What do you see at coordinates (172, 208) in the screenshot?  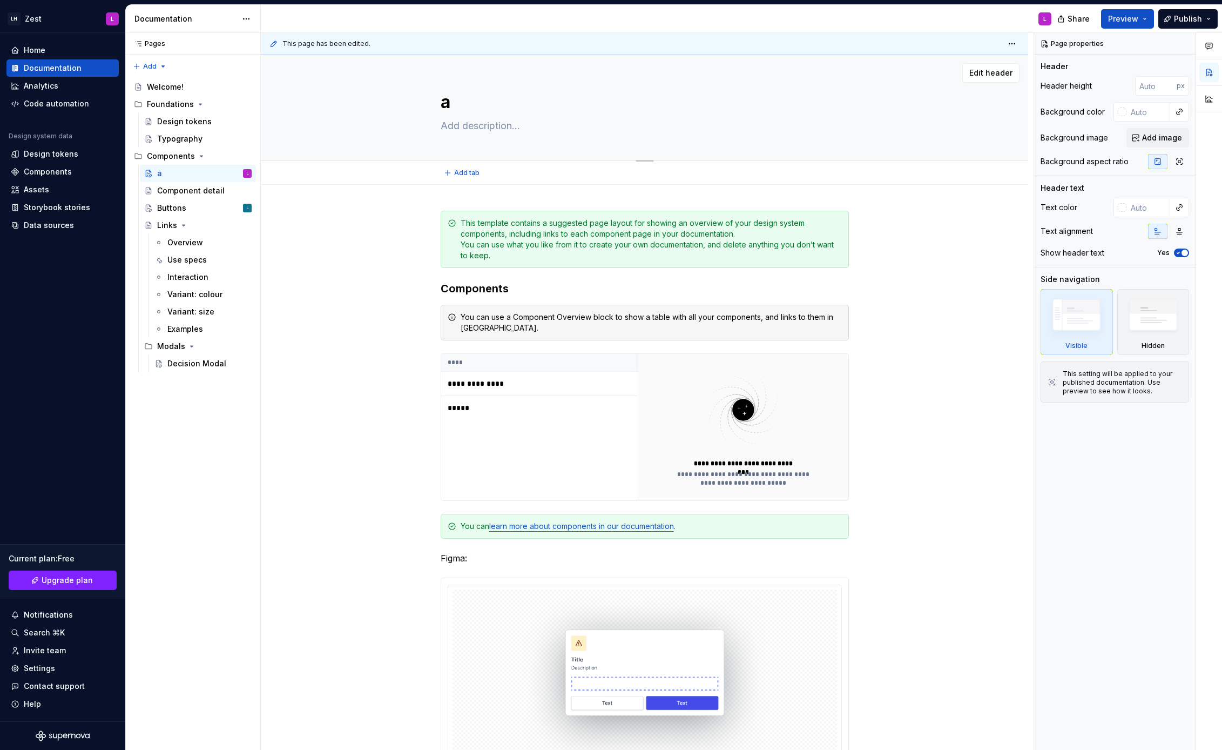 I see `div: Buttons` at bounding box center [172, 208].